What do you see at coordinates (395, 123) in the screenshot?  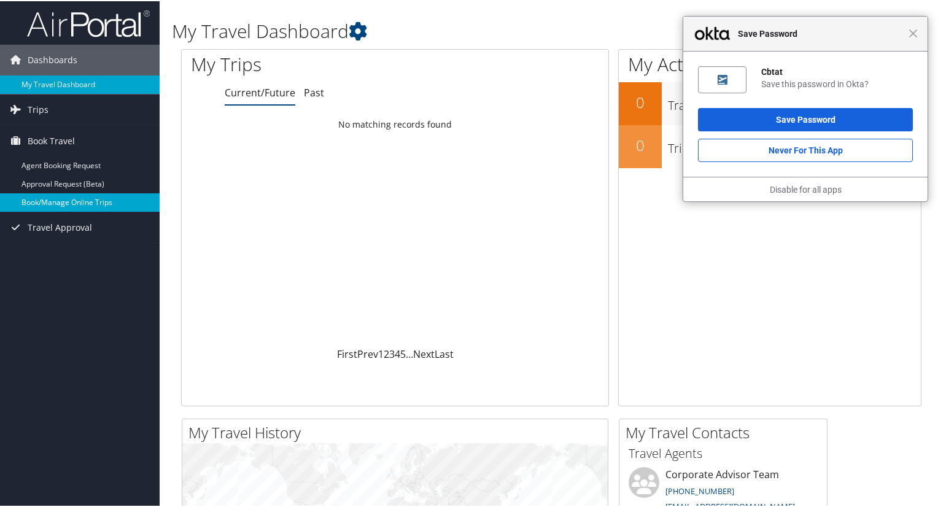 I see `td: No matching records found` at bounding box center [395, 123].